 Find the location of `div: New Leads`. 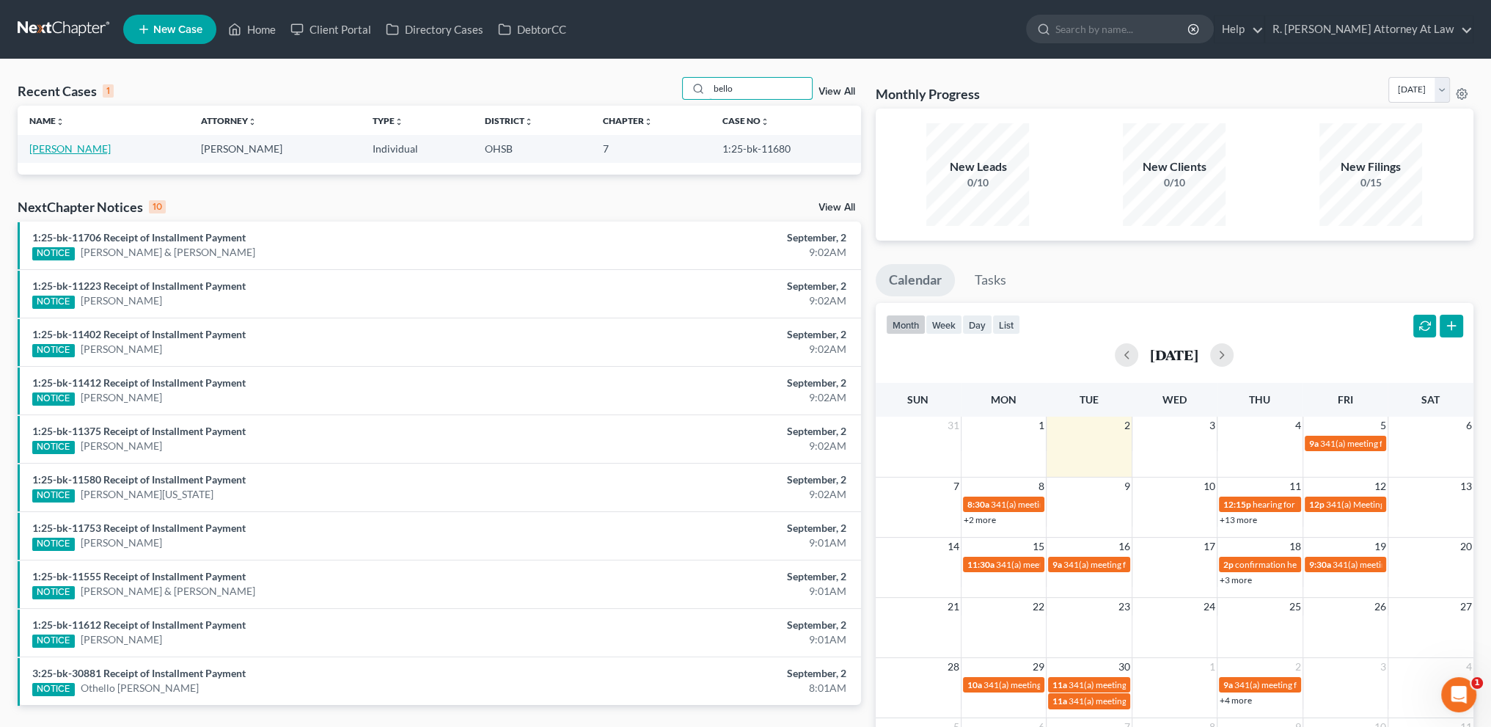

div: New Leads is located at coordinates (978, 166).